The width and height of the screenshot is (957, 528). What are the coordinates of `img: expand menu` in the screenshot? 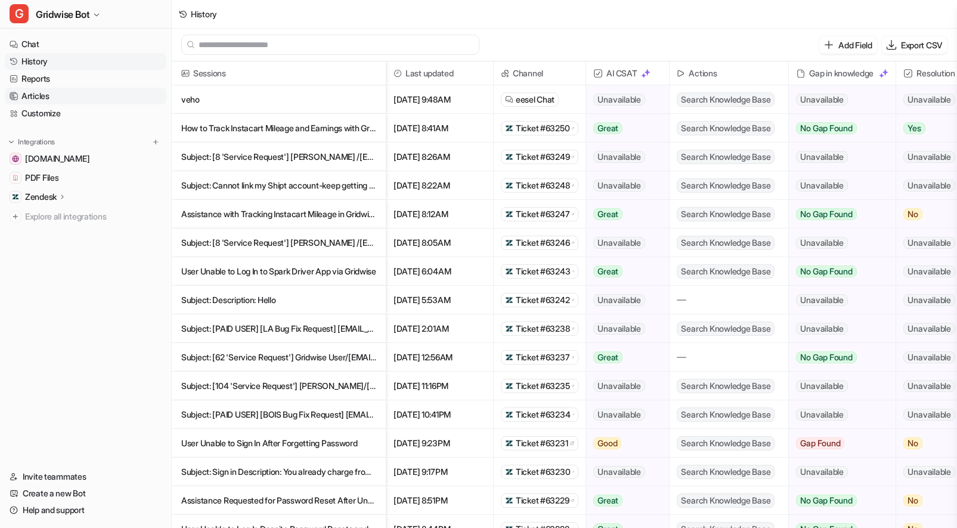 It's located at (11, 142).